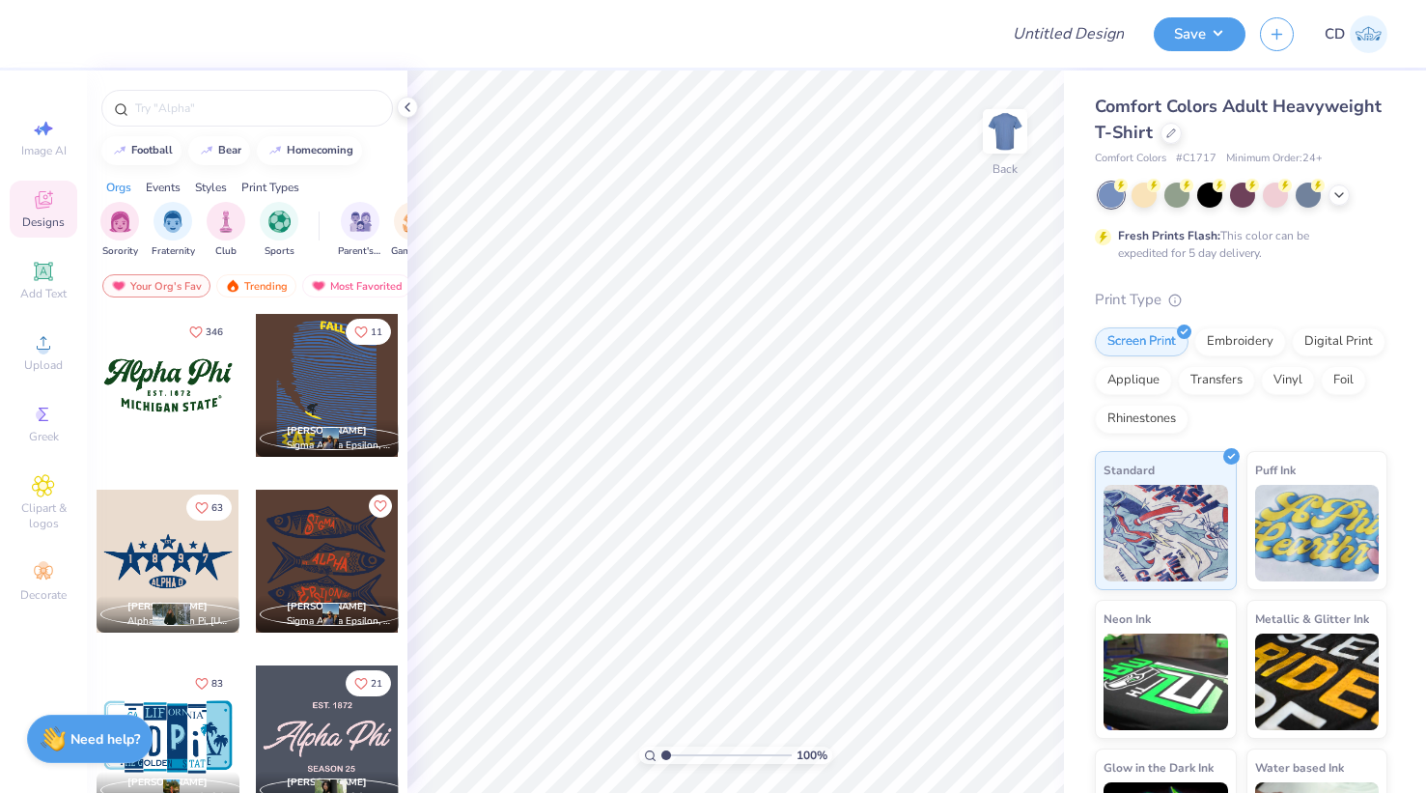 This screenshot has width=1426, height=793. I want to click on span: CD, so click(1334, 34).